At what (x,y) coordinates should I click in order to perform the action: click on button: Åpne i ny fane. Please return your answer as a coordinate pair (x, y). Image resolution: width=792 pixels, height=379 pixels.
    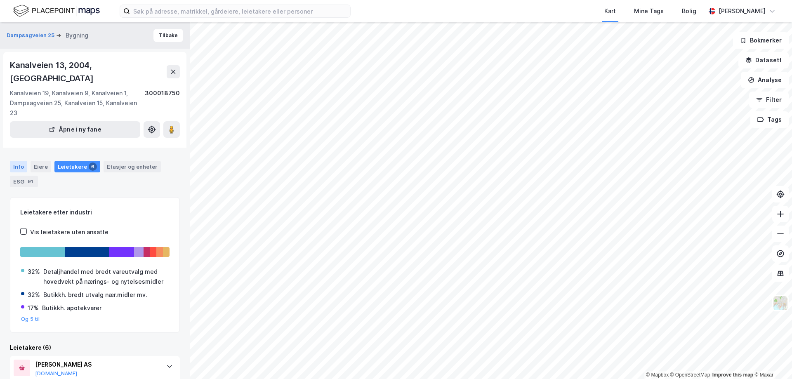
    Looking at the image, I should click on (75, 129).